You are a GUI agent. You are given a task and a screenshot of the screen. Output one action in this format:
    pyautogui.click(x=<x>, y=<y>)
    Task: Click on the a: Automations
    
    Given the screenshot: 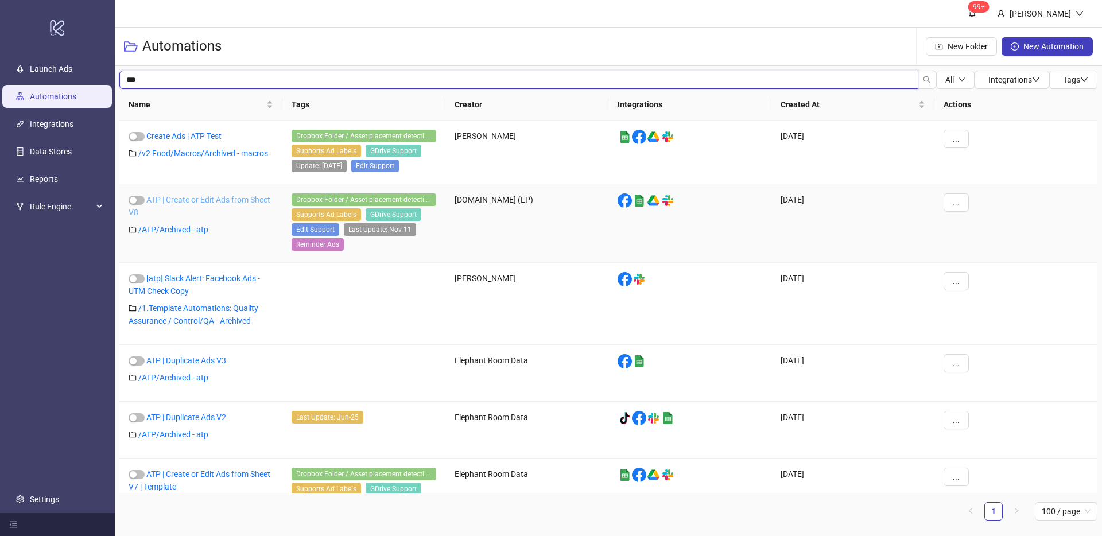 What is the action you would take?
    pyautogui.click(x=53, y=96)
    